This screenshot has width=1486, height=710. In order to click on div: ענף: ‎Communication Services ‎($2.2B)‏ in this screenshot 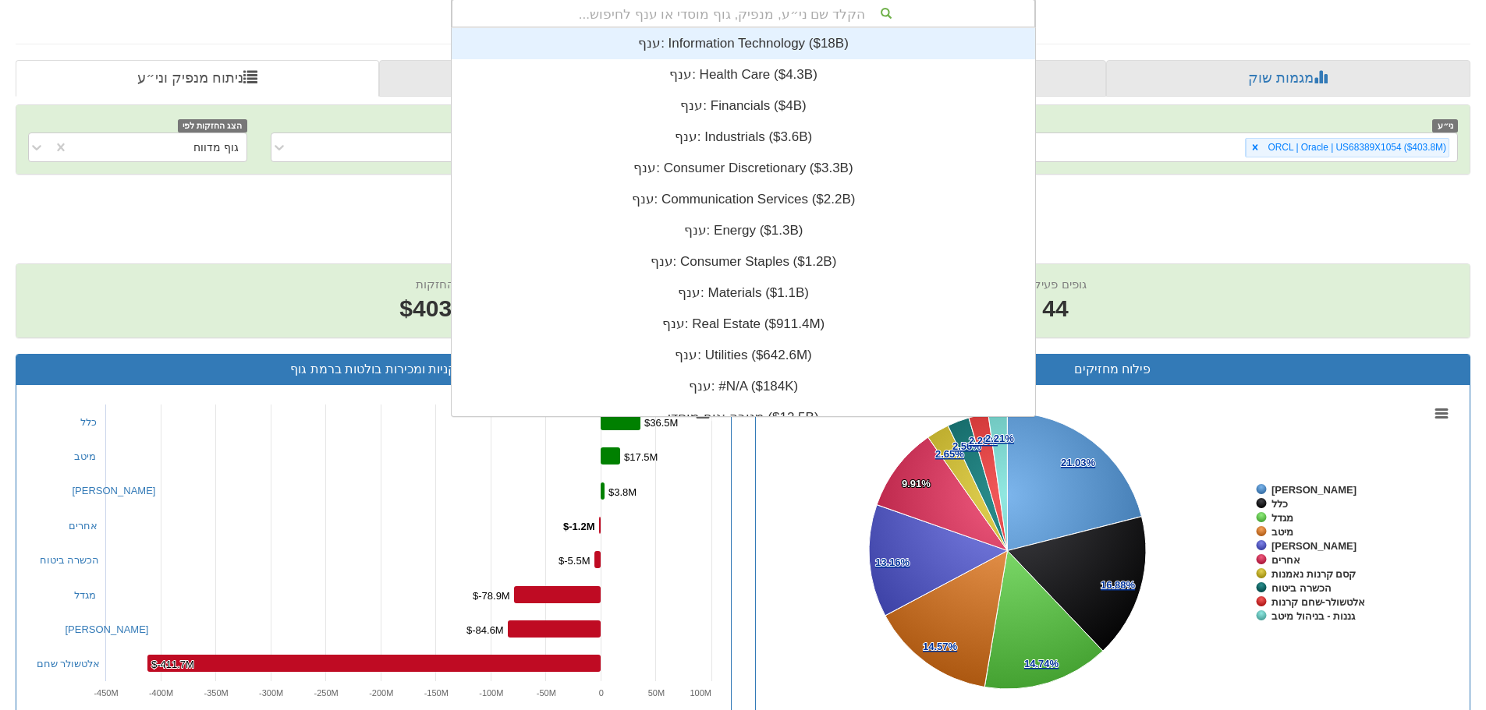, I will do `click(743, 200)`.